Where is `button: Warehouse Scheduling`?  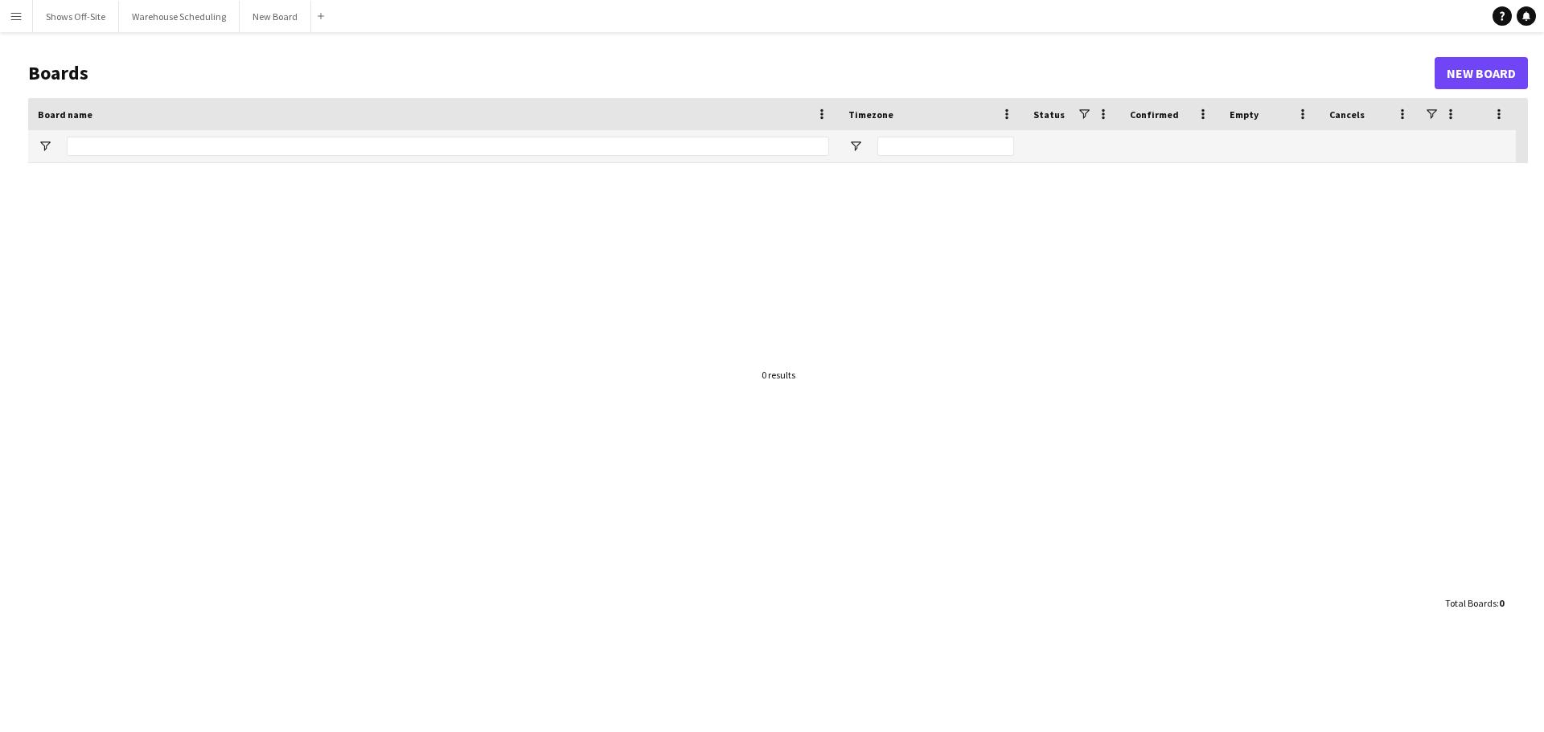 button: Warehouse Scheduling is located at coordinates (179, 16).